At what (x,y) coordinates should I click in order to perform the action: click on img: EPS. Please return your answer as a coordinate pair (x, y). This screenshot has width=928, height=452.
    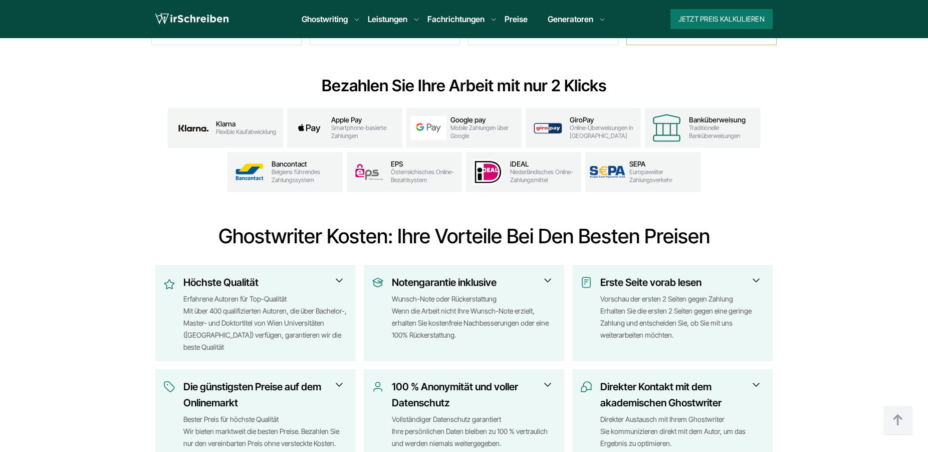
    Looking at the image, I should click on (369, 172).